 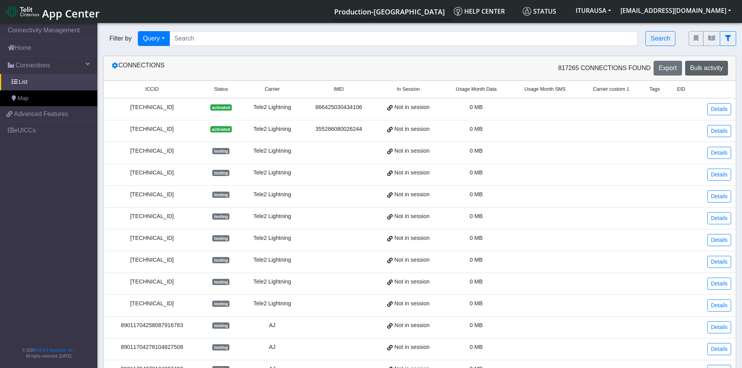 What do you see at coordinates (120, 39) in the screenshot?
I see `span: Filter by` at bounding box center [120, 39].